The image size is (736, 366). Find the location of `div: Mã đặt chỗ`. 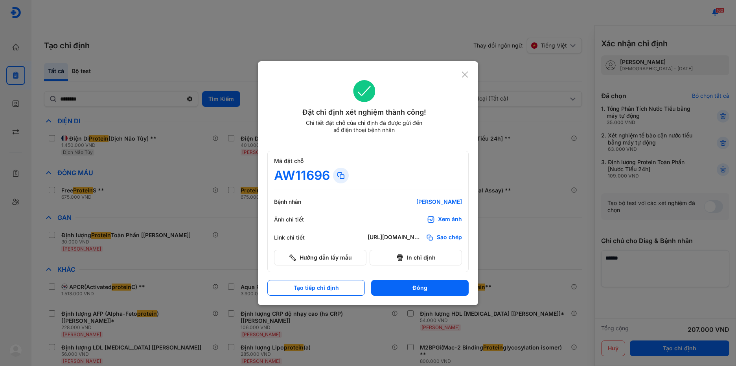

div: Mã đặt chỗ is located at coordinates (368, 161).